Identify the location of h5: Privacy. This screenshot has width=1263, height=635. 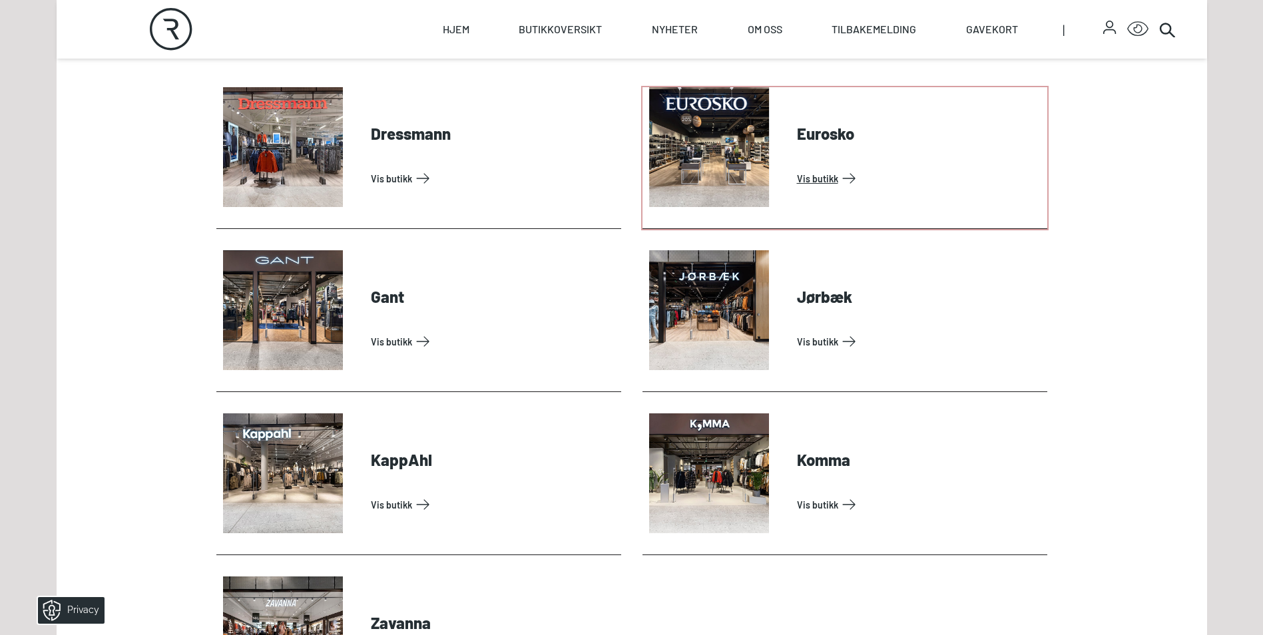
(70, 17).